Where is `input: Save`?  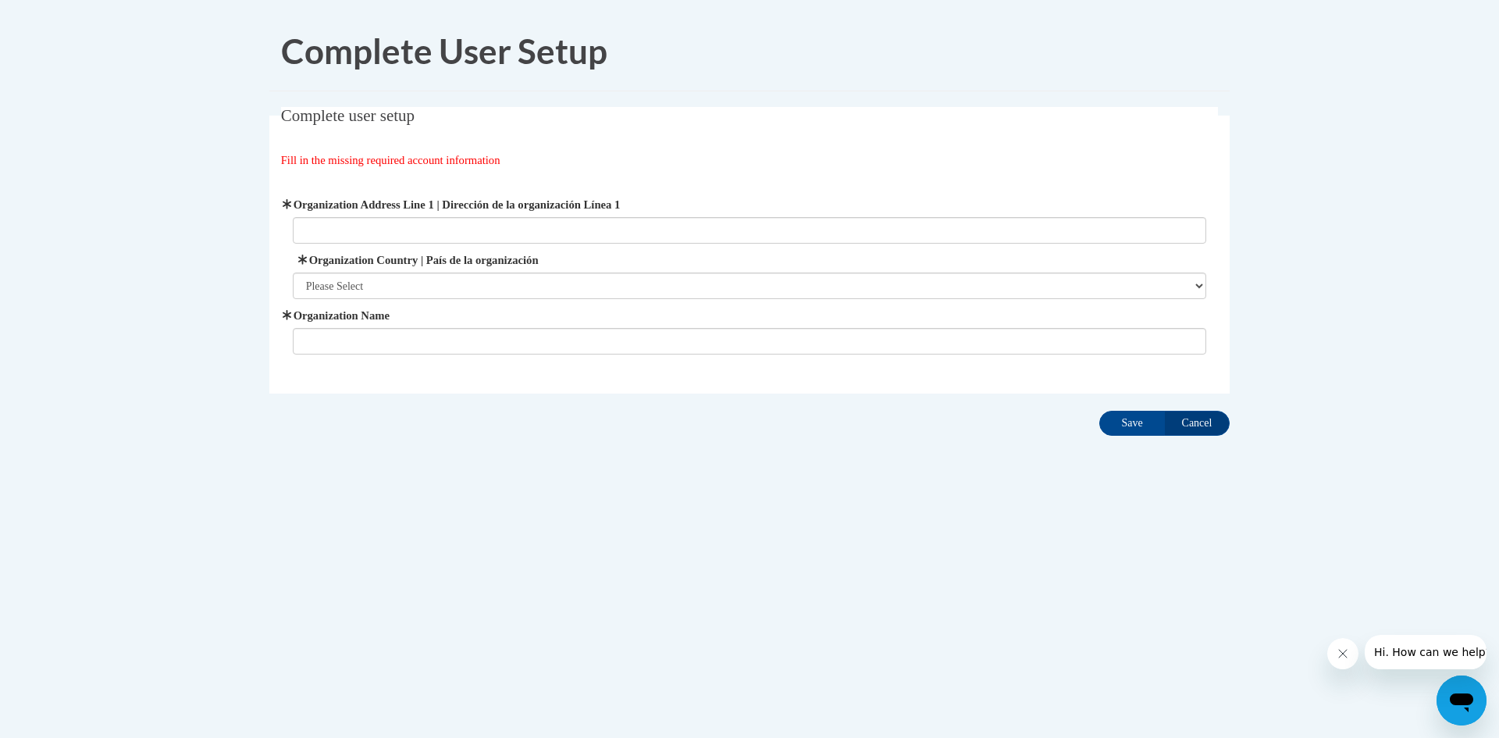
input: Save is located at coordinates (1132, 423).